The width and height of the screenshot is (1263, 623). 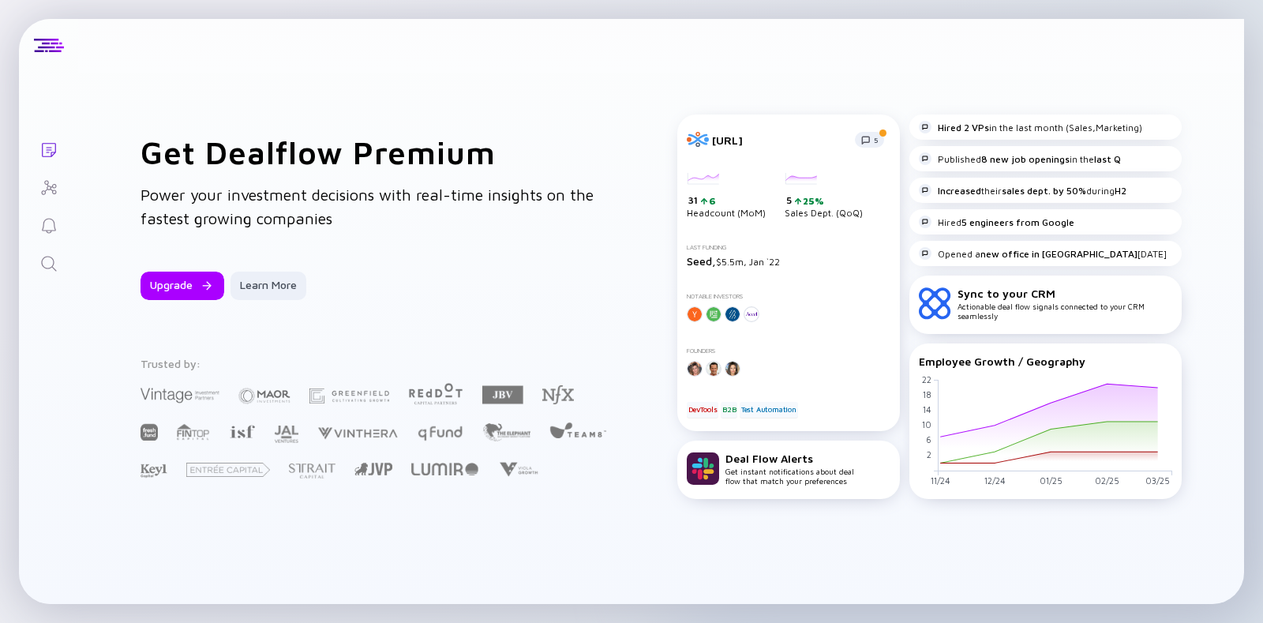 I want to click on img: Team8, so click(x=578, y=430).